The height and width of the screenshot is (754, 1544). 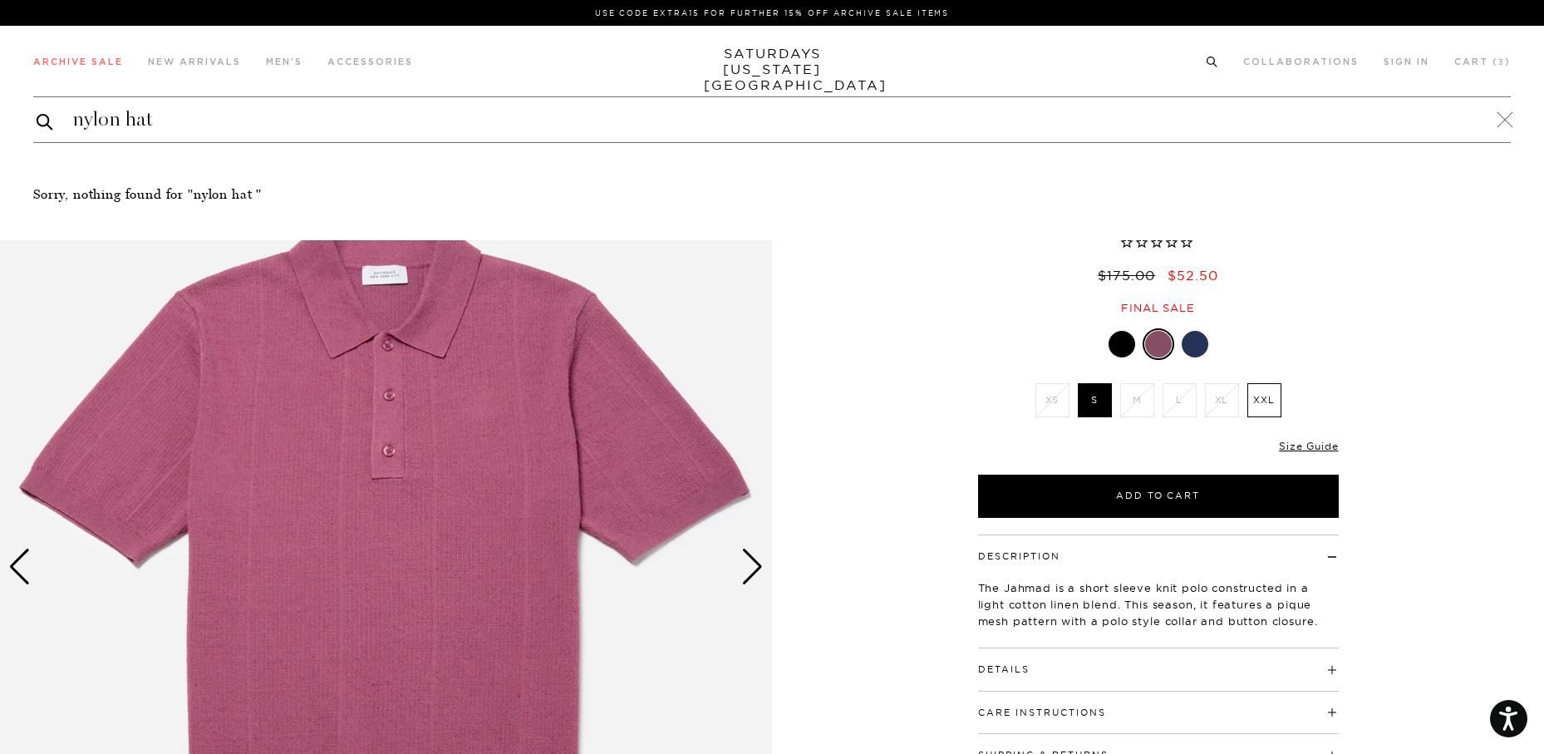 I want to click on a: New Arrivals, so click(x=194, y=61).